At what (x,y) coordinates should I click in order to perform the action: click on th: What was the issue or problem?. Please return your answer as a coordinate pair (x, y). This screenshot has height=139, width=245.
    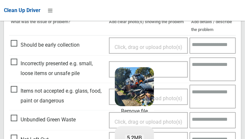
    Looking at the image, I should click on (58, 26).